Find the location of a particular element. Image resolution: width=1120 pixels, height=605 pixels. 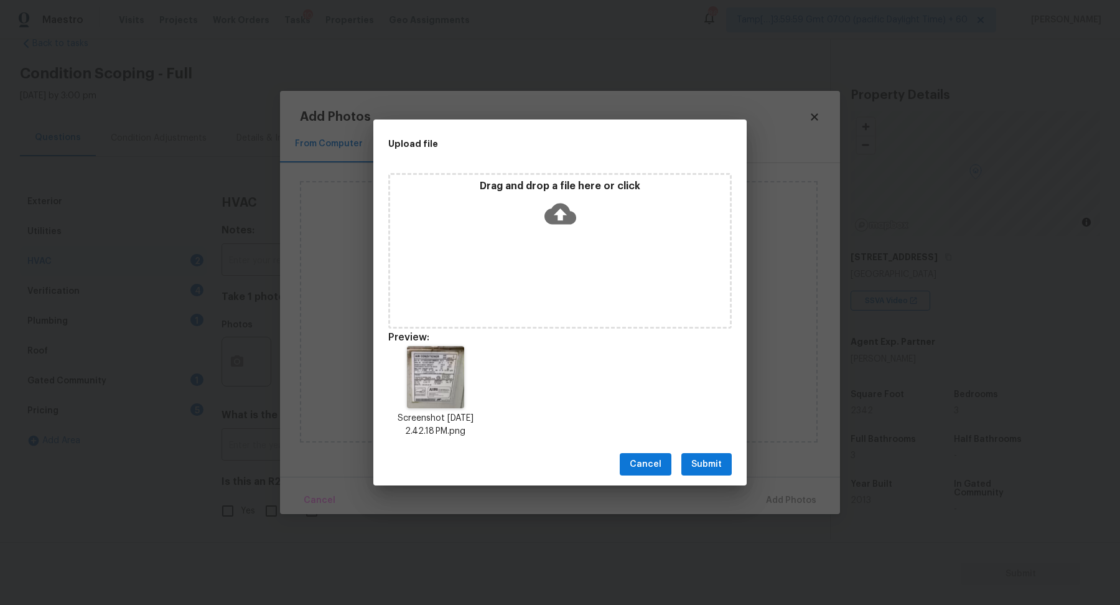

span: Submit is located at coordinates (707, 464).